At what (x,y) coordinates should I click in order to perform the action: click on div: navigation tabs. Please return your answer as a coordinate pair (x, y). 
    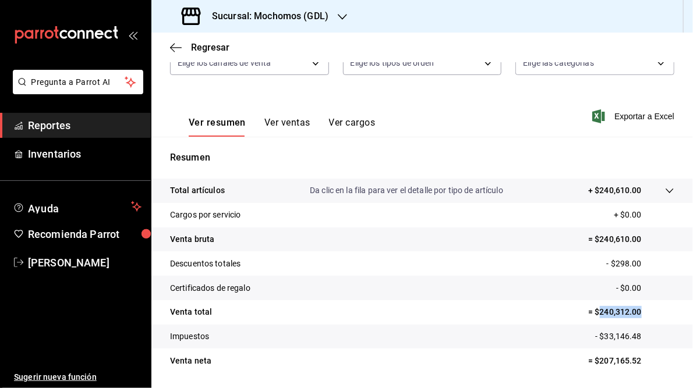
    Looking at the image, I should click on (282, 127).